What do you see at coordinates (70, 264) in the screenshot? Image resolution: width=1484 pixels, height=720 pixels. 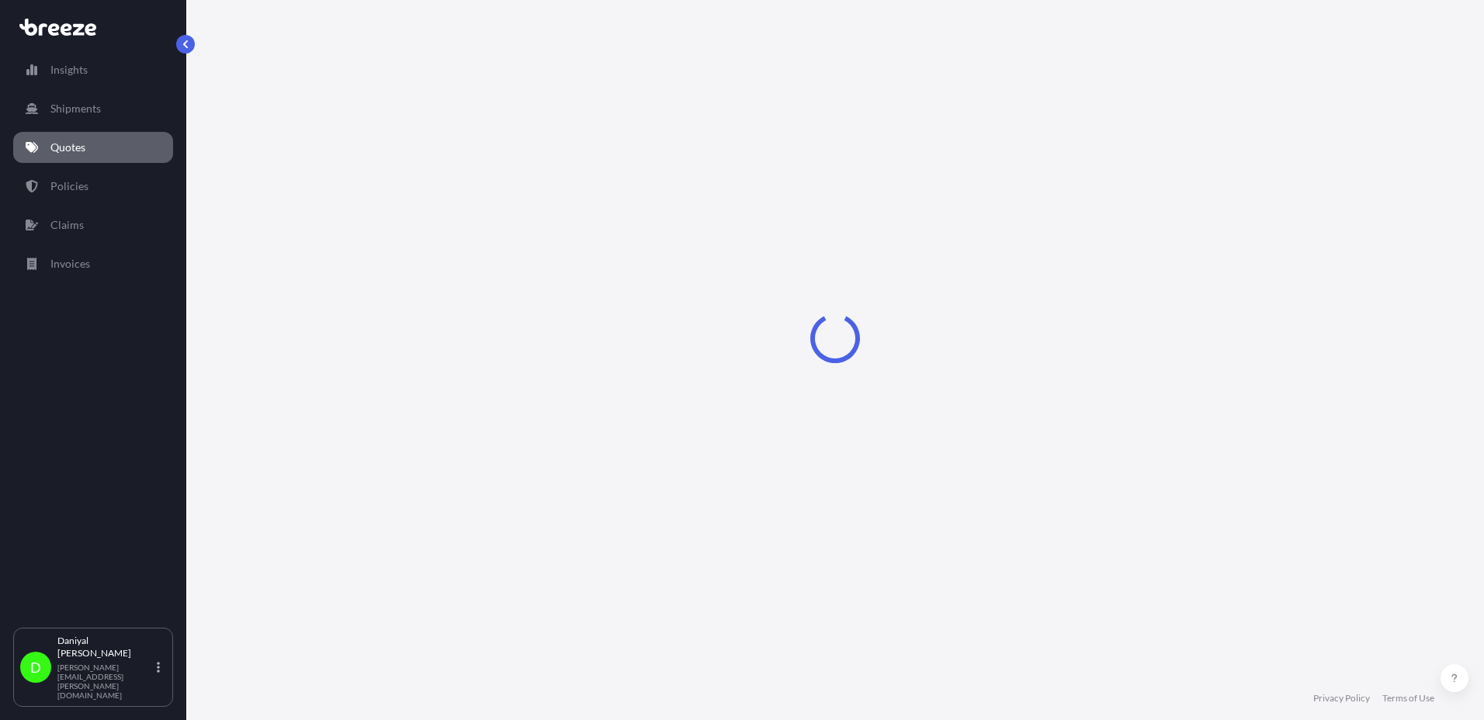 I see `p: Invoices` at bounding box center [70, 264].